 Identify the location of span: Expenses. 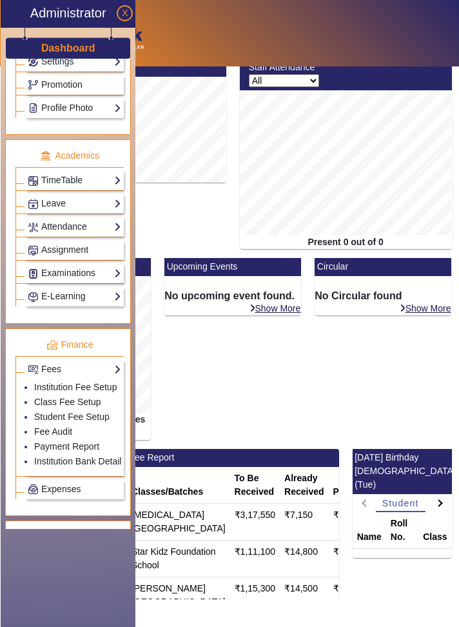
(61, 489).